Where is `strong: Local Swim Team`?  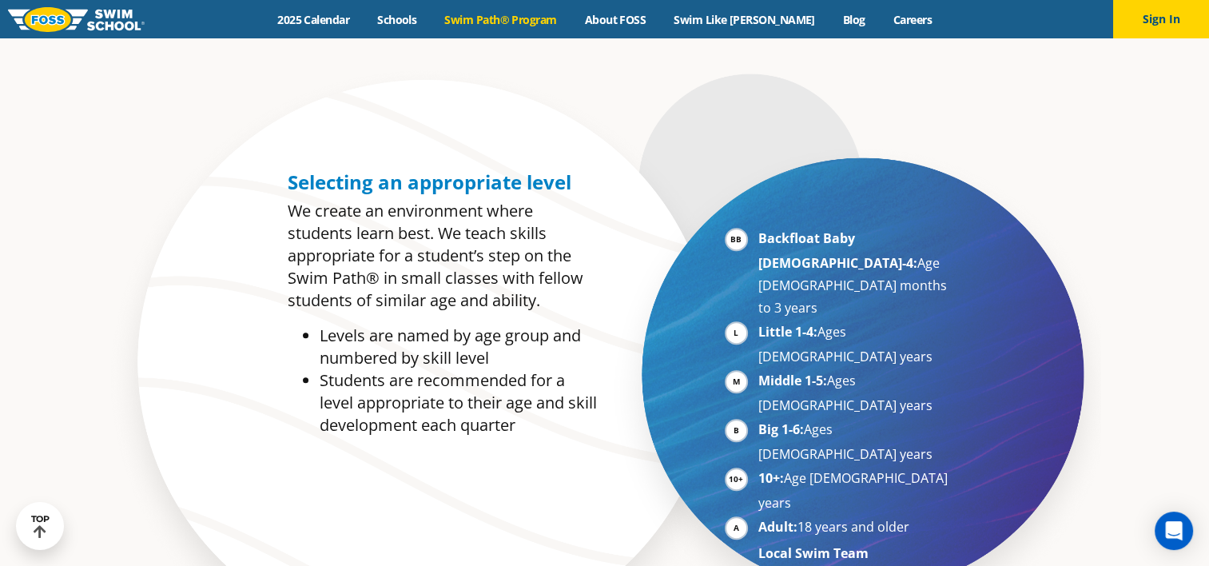
strong: Local Swim Team is located at coordinates (813, 553).